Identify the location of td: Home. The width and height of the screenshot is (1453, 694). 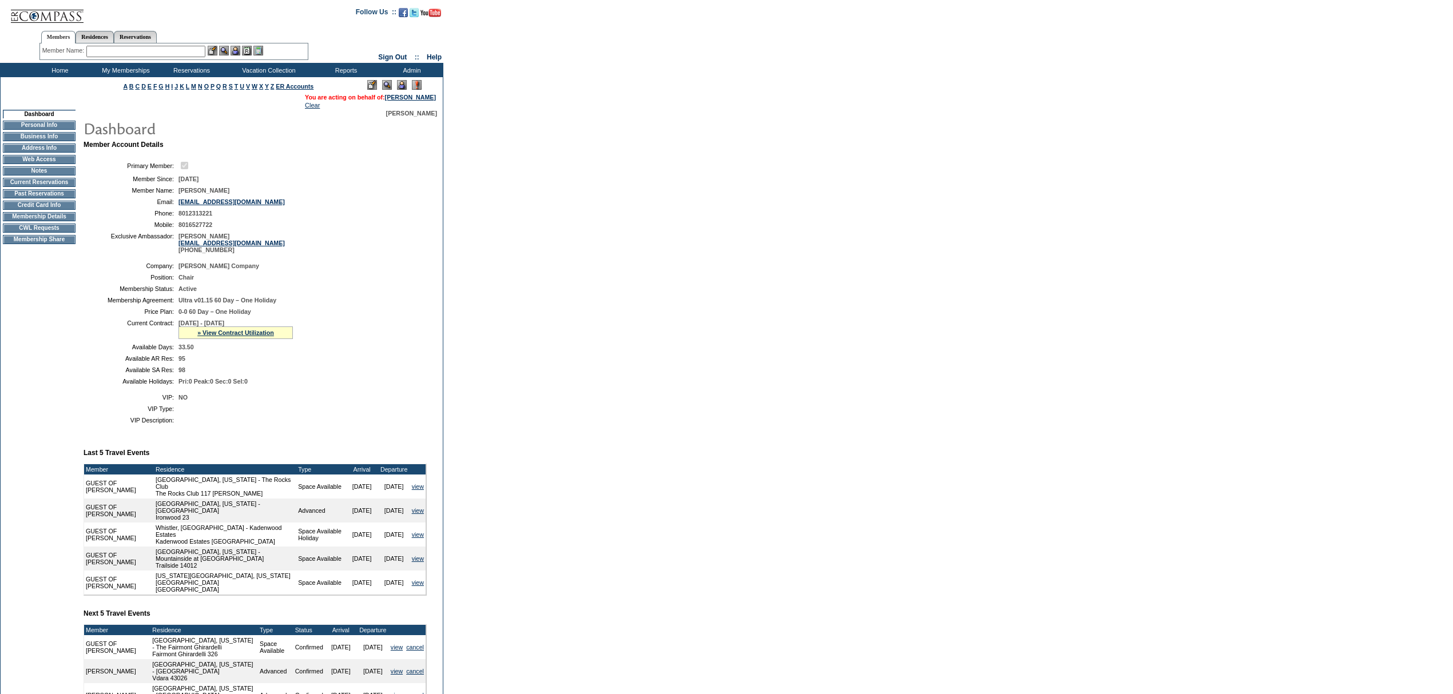
(58, 70).